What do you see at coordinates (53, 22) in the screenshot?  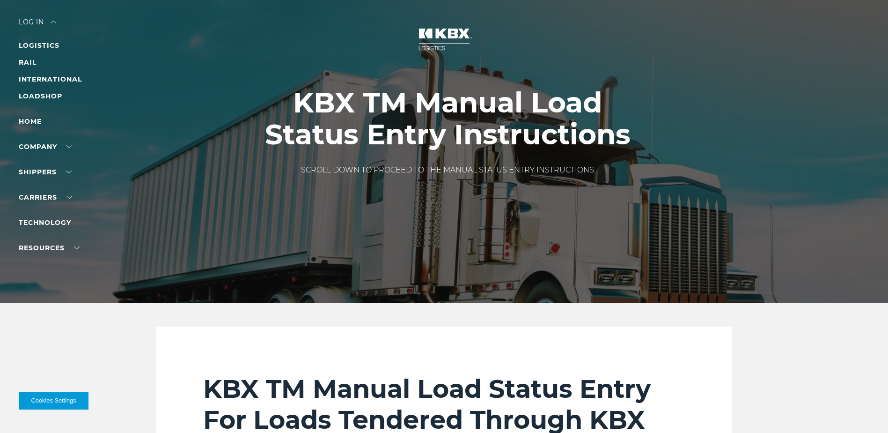 I see `img: arrow` at bounding box center [53, 22].